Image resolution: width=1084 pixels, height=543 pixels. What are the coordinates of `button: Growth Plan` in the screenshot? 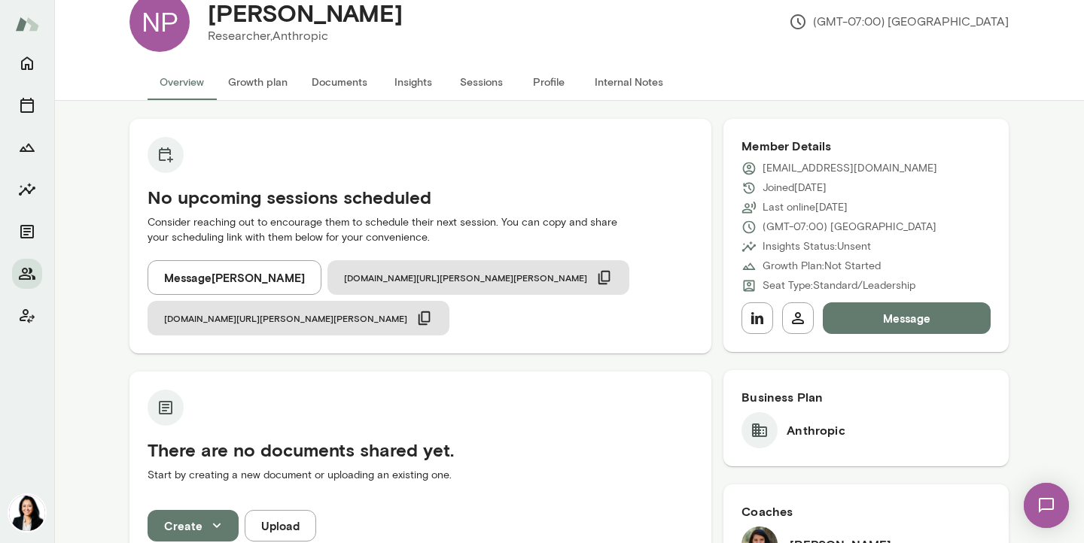 It's located at (27, 148).